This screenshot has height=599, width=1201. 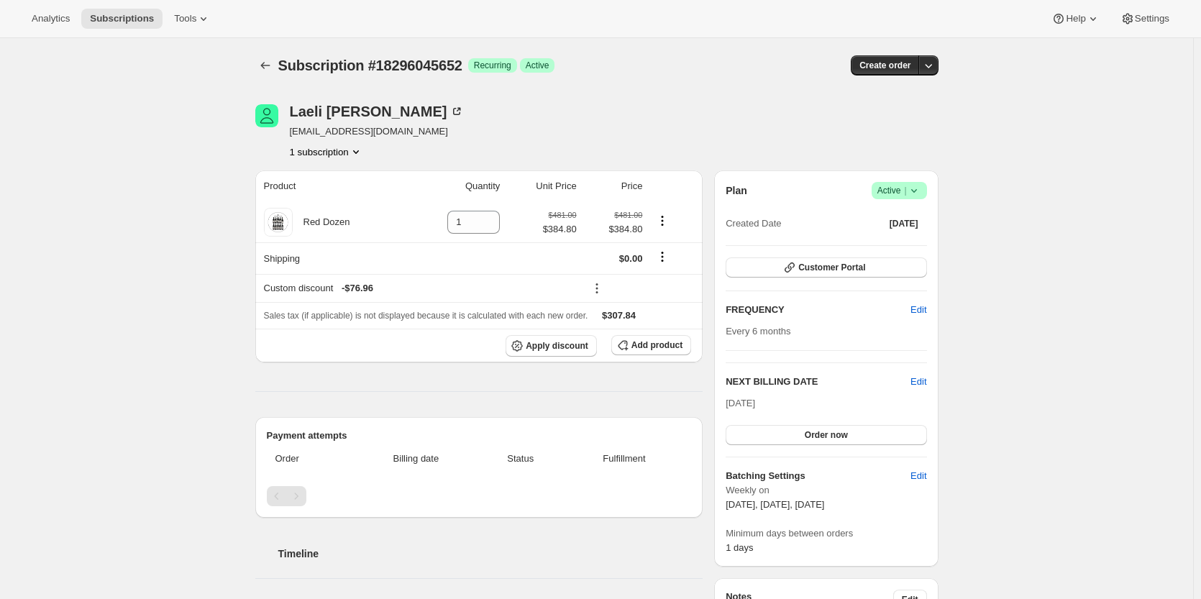 I want to click on span: Subscription #18296045652, so click(x=370, y=65).